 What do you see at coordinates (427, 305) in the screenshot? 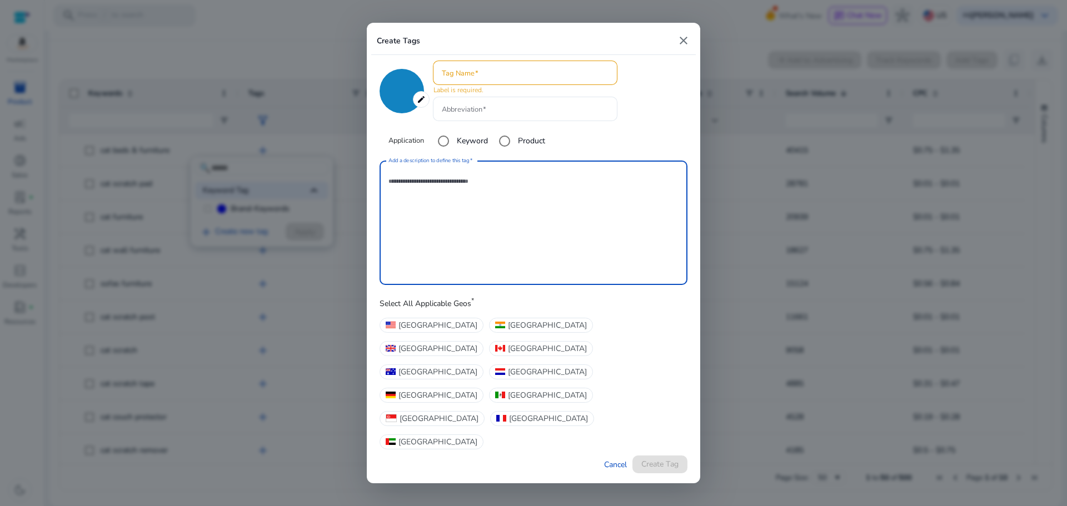
I see `label: Select All Applicable Geos` at bounding box center [427, 305].